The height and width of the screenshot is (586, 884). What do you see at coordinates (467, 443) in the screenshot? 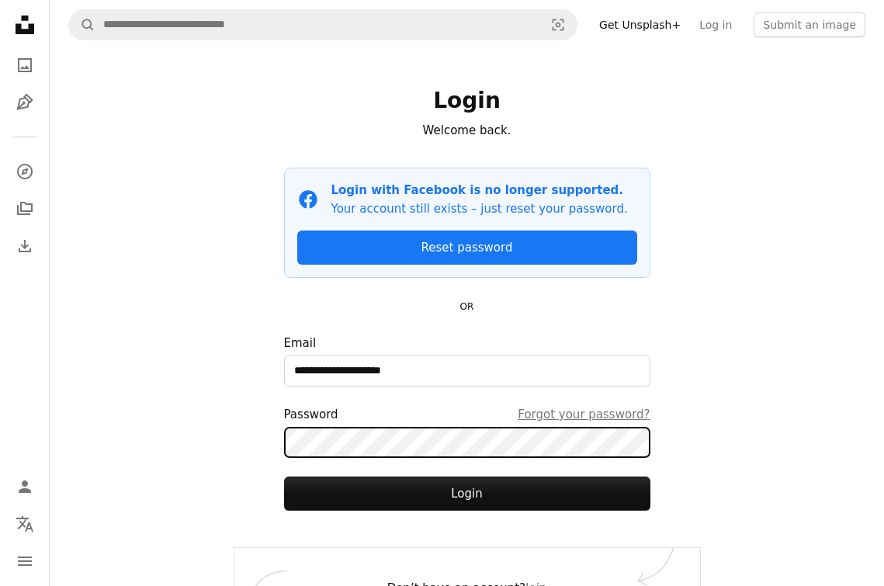
I see `input: PasswordForgot your password?` at bounding box center [467, 443].